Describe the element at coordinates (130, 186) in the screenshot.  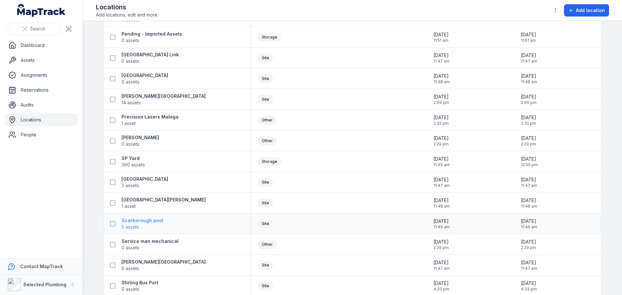
I see `span: 3 assets` at that location.